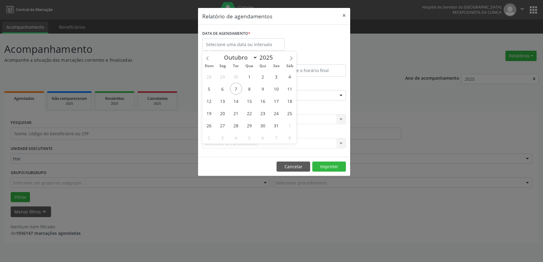  What do you see at coordinates (290, 125) in the screenshot?
I see `span: Novembro 1, 2025` at bounding box center [290, 125].